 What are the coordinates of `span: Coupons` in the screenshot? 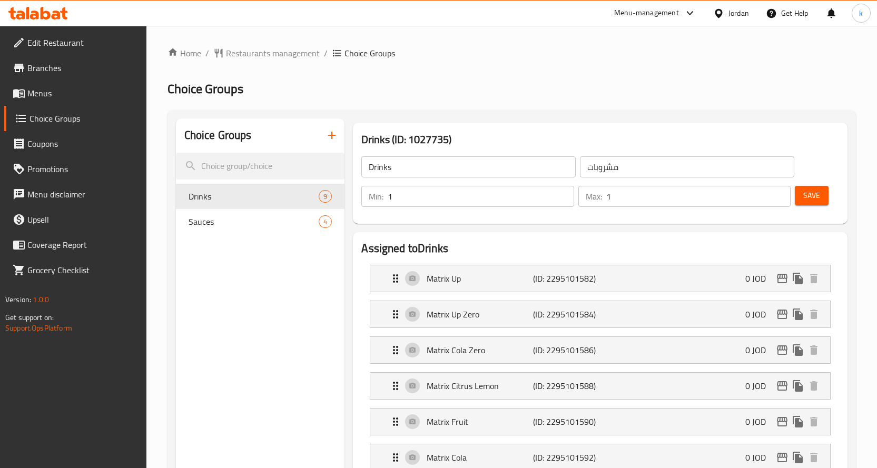 It's located at (83, 144).